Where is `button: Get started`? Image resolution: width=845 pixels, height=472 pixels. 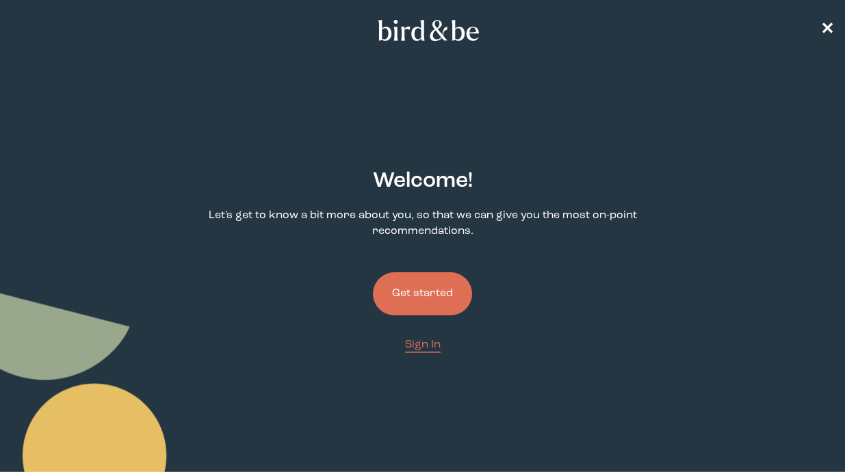 button: Get started is located at coordinates (422, 293).